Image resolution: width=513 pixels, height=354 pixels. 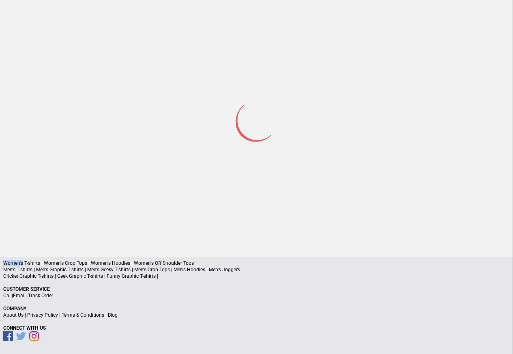 What do you see at coordinates (256, 270) in the screenshot?
I see `p: Men's T-shirts | Men's Graphic T-shirts | Men's Geeky T-shirts | Men's Crop Tops | Men's Hoodies ...` at bounding box center [256, 270].